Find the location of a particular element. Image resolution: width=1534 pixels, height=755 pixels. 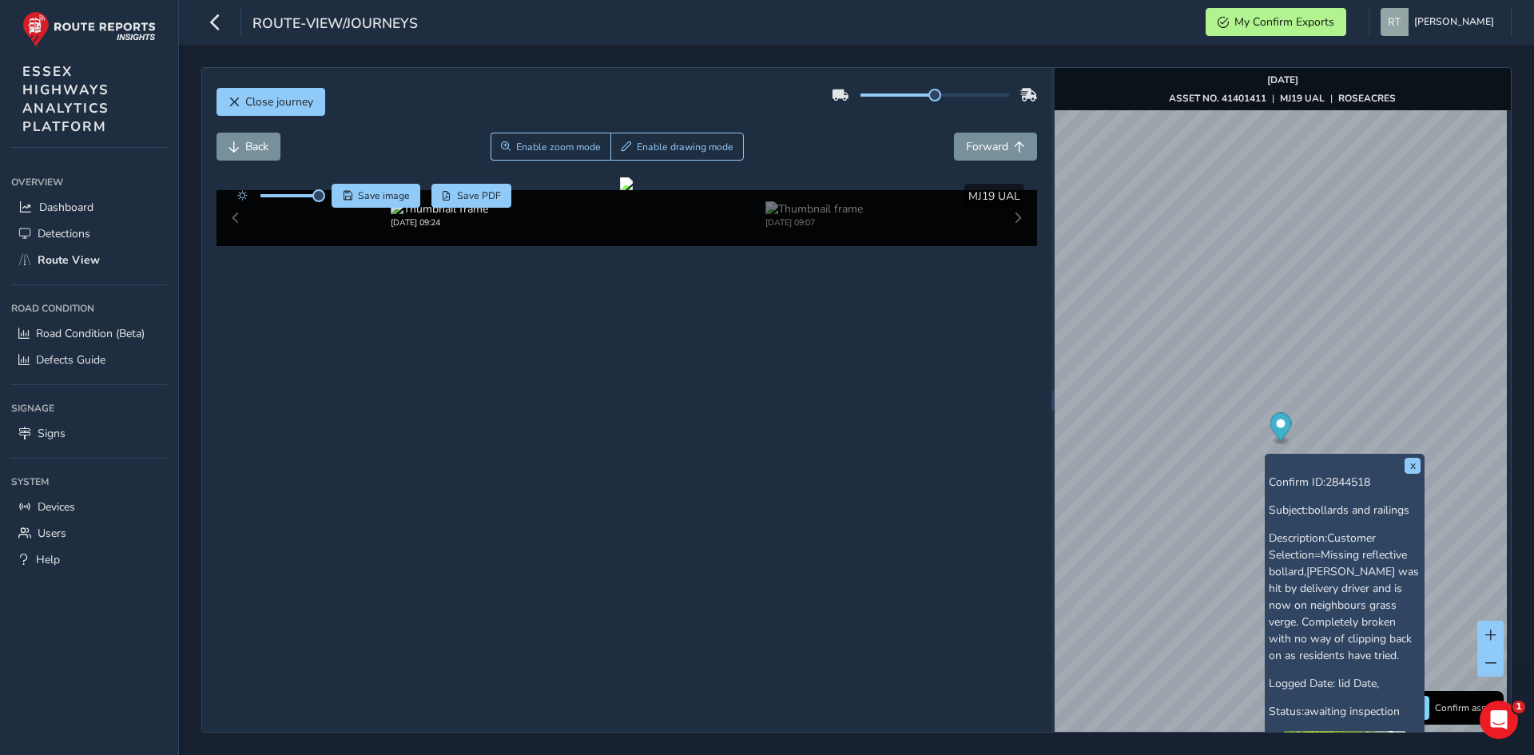

button: Draw is located at coordinates (677, 146).